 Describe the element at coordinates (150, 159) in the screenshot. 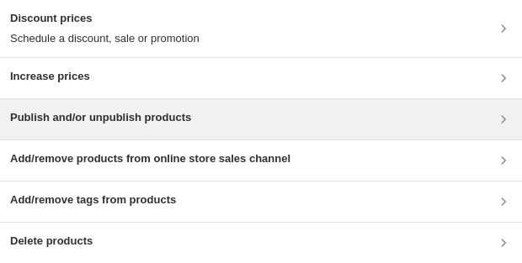

I see `h3: Add/remove products from online store sales channel` at that location.